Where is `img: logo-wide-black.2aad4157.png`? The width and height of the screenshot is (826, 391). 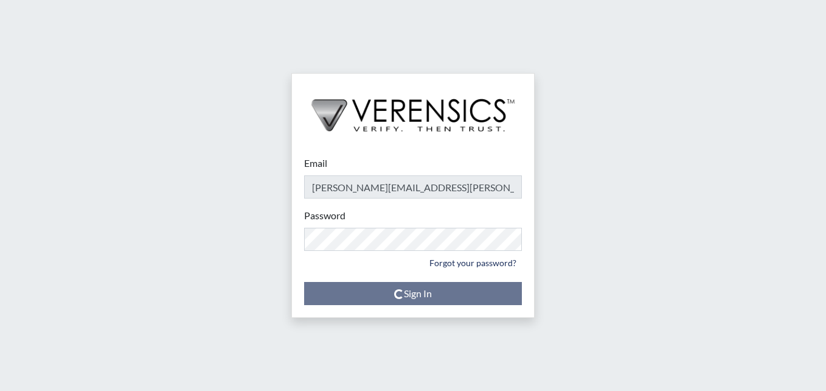 img: logo-wide-black.2aad4157.png is located at coordinates (413, 109).